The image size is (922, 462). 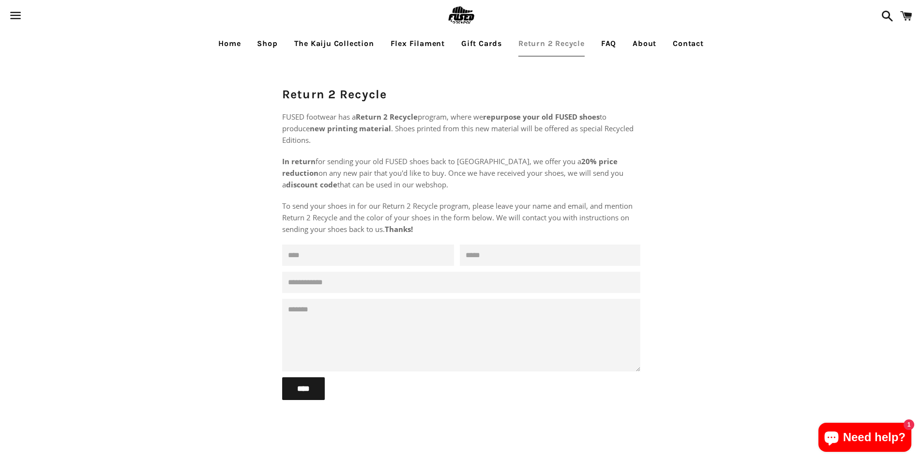 I want to click on strong: discount code, so click(x=312, y=184).